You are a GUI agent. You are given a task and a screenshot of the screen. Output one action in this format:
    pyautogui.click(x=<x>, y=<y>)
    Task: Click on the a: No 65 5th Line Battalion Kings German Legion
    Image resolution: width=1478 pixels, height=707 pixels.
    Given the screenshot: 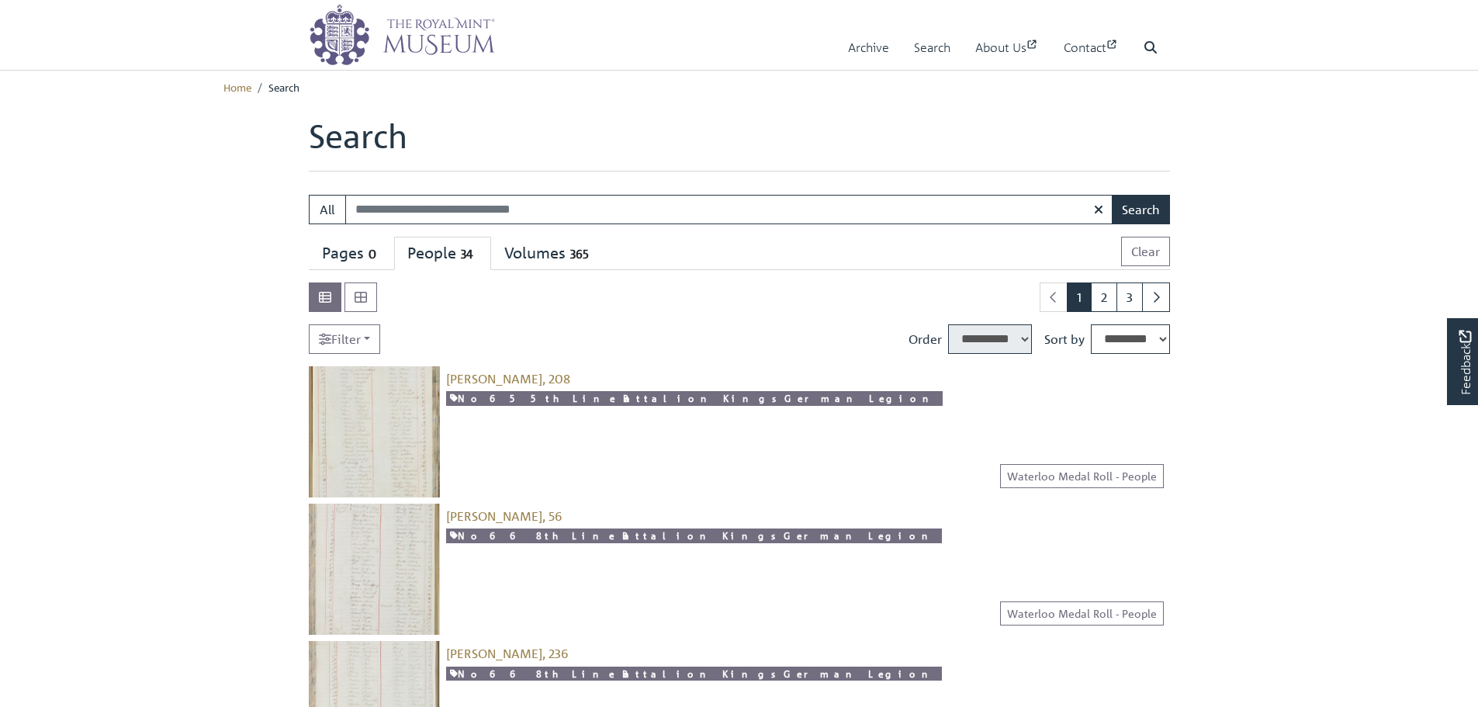 What is the action you would take?
    pyautogui.click(x=694, y=398)
    